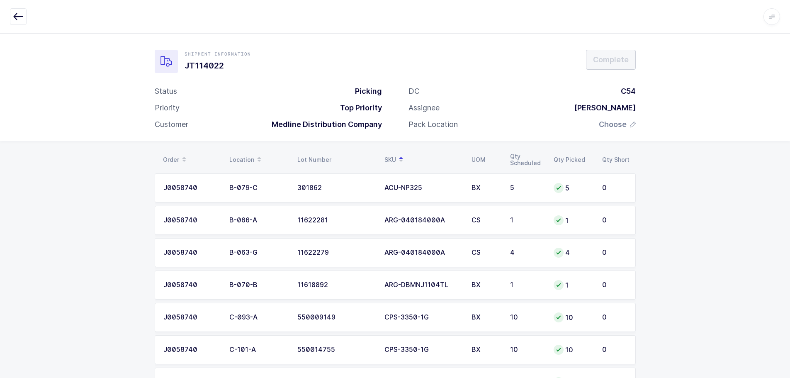  Describe the element at coordinates (433, 124) in the screenshot. I see `div: Pack Location` at that location.